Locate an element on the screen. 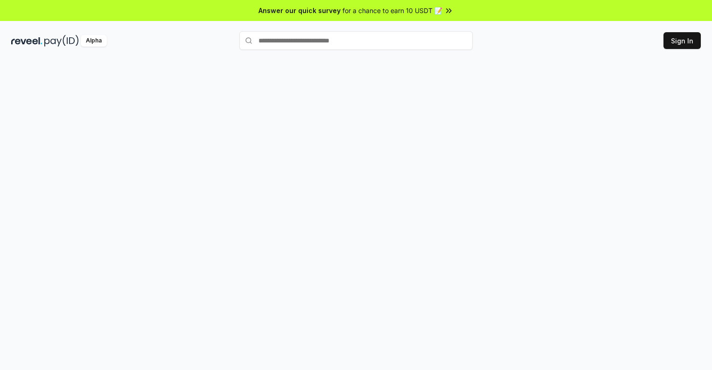  img: reveel_dark is located at coordinates (27, 41).